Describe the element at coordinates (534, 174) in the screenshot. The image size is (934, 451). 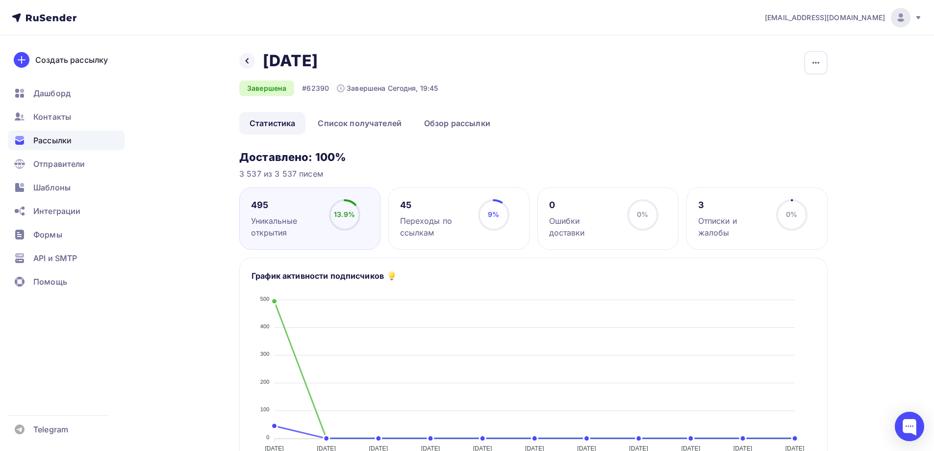
I see `div: 3 537 из 3 537 писем` at that location.